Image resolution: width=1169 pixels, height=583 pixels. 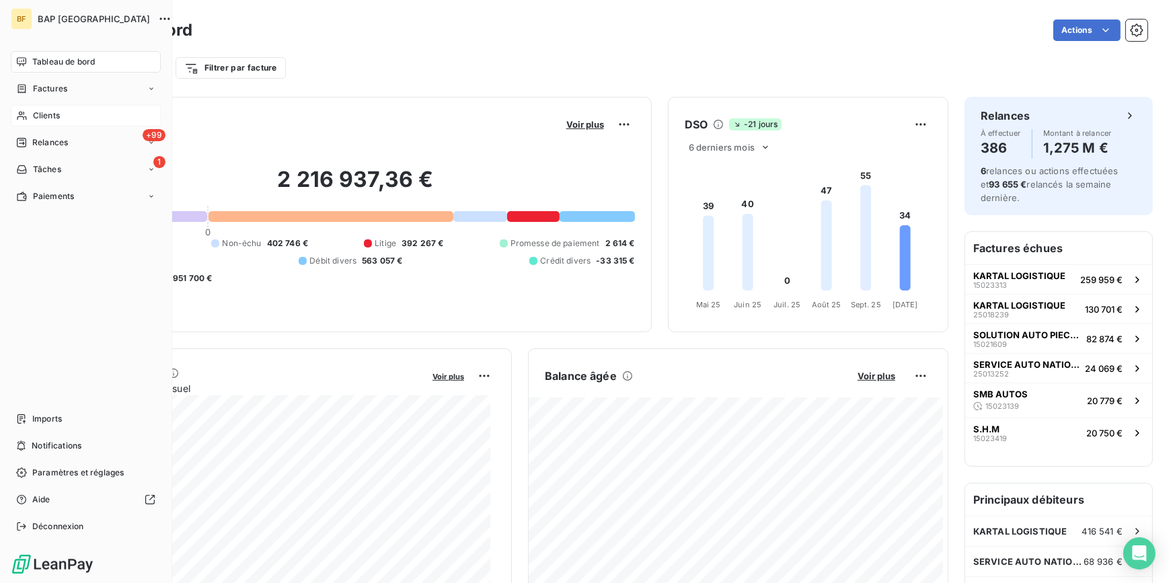 I want to click on span: -951 700 €, so click(x=190, y=279).